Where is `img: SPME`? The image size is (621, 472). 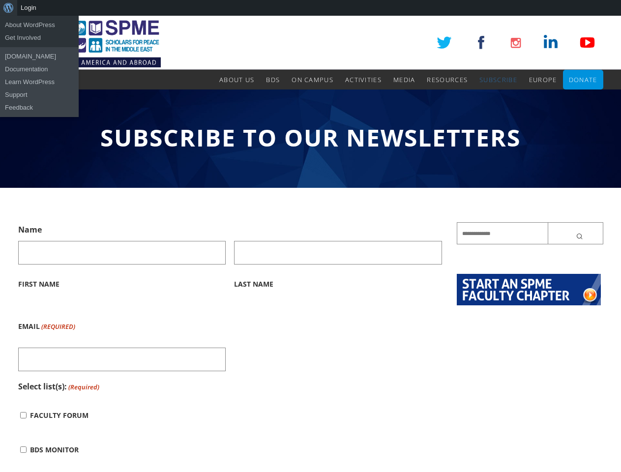 img: SPME is located at coordinates (89, 43).